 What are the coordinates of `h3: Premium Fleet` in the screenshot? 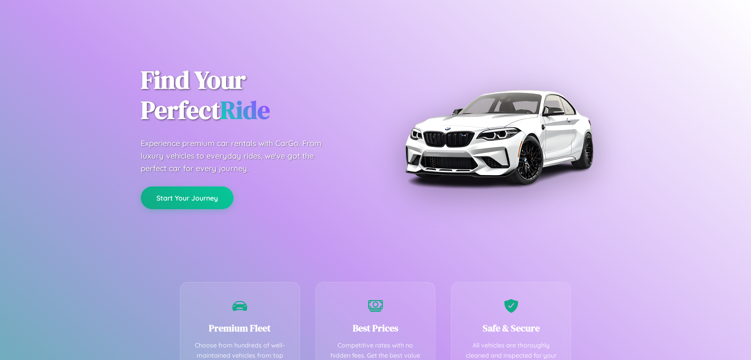 It's located at (240, 328).